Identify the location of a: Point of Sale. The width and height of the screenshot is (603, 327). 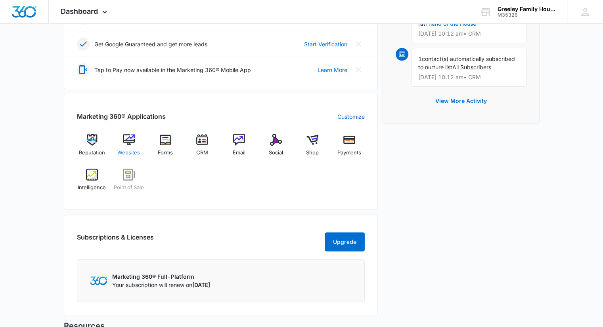
(128, 183).